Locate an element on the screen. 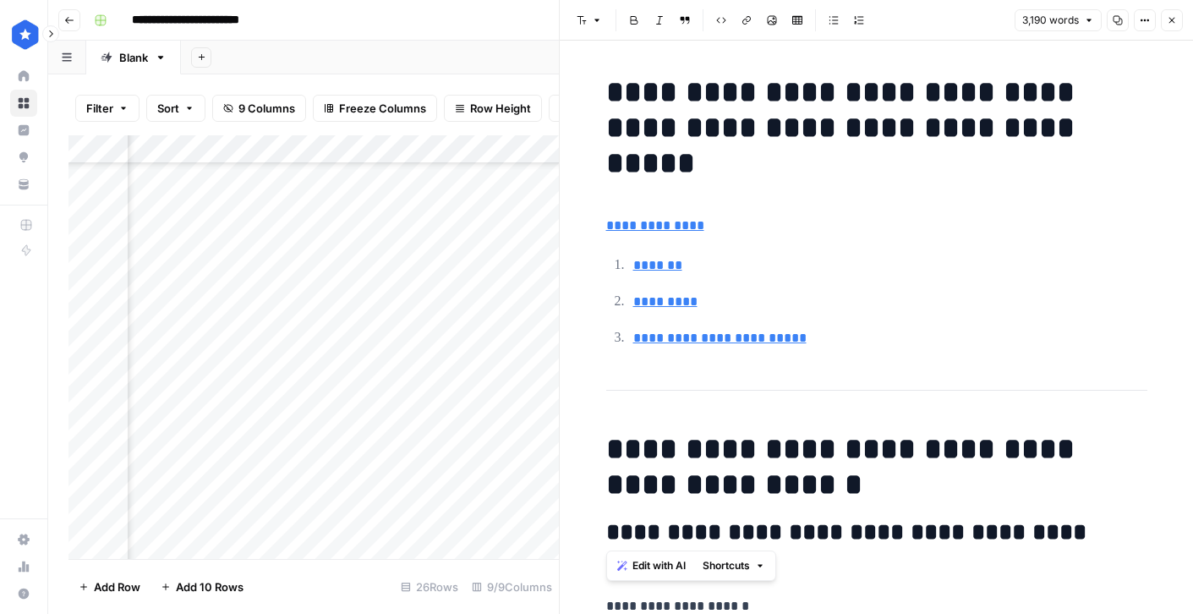 The height and width of the screenshot is (614, 1193). button: Workspace: ConsumerAffairs is located at coordinates (24, 35).